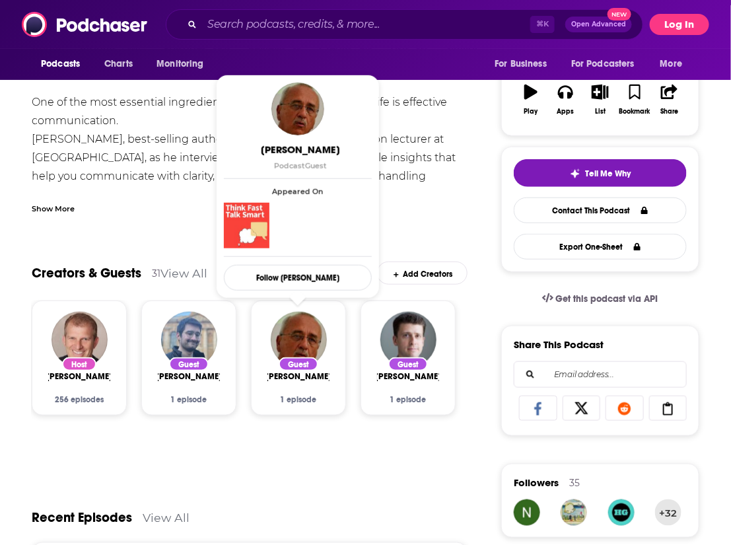  What do you see at coordinates (366, 24) in the screenshot?
I see `input: Search podcasts, credits, & more...` at bounding box center [366, 24].